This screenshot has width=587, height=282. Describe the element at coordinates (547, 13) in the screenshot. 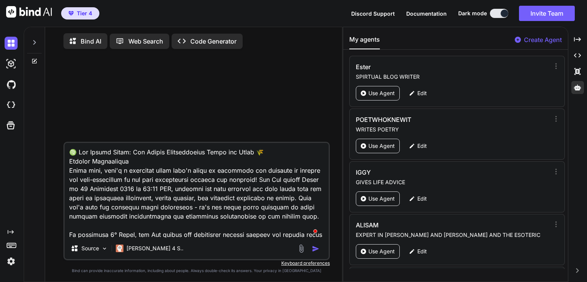

I see `button: Invite Team` at that location.